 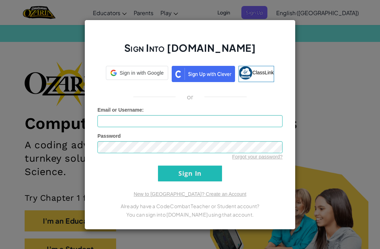 I want to click on a: Forgot your password?, so click(x=257, y=157).